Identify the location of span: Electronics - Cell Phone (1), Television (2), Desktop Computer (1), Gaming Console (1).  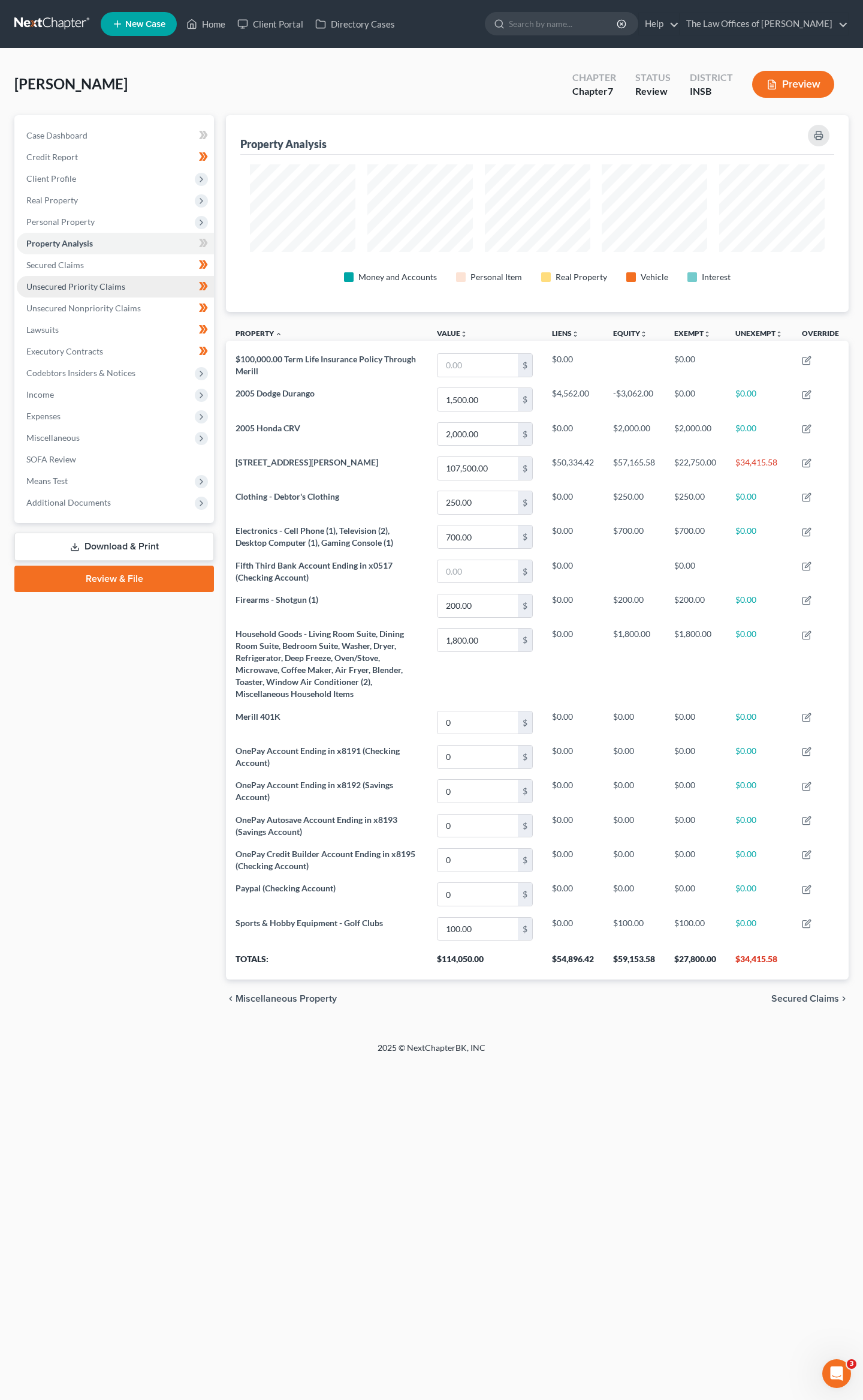
(314, 536).